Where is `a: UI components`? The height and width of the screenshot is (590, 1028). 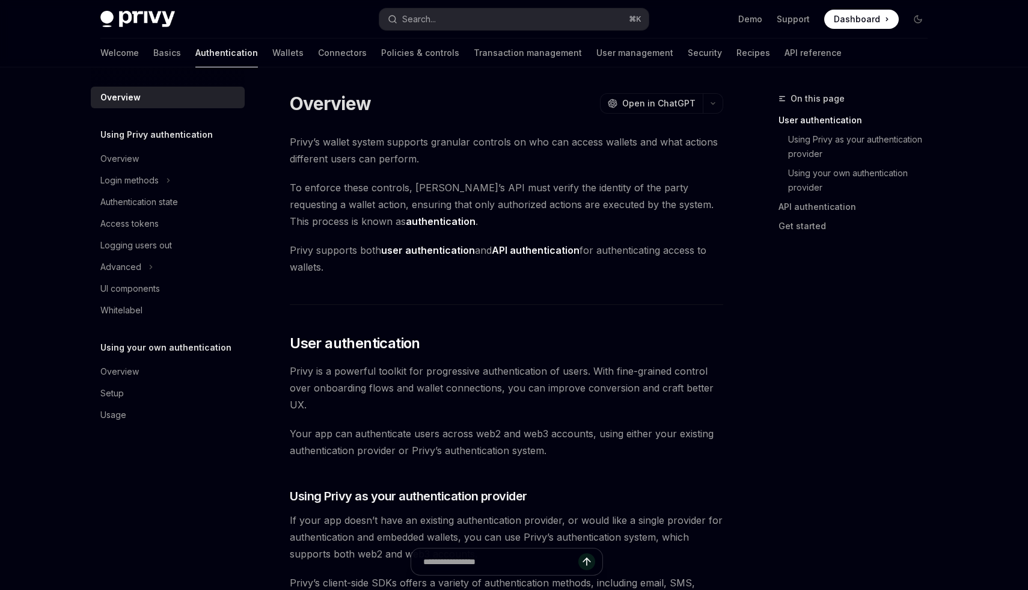 a: UI components is located at coordinates (168, 289).